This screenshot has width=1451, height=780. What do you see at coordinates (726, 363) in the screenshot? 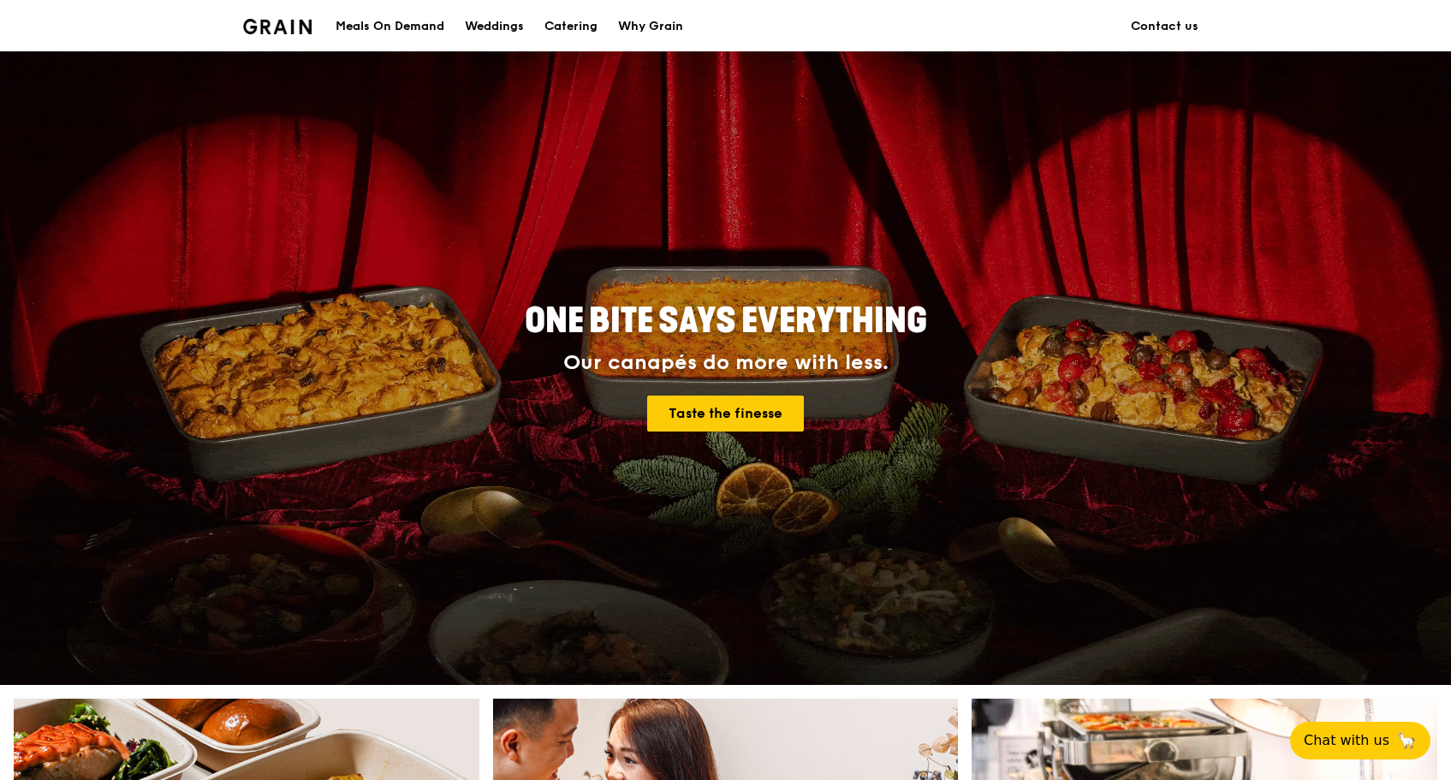
I see `div: Our canapés do more with less.` at bounding box center [726, 363].